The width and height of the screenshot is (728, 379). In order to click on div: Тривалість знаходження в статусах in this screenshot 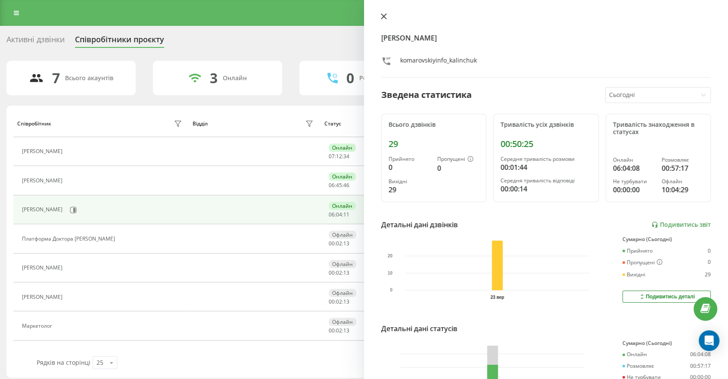, I will do `click(658, 128)`.